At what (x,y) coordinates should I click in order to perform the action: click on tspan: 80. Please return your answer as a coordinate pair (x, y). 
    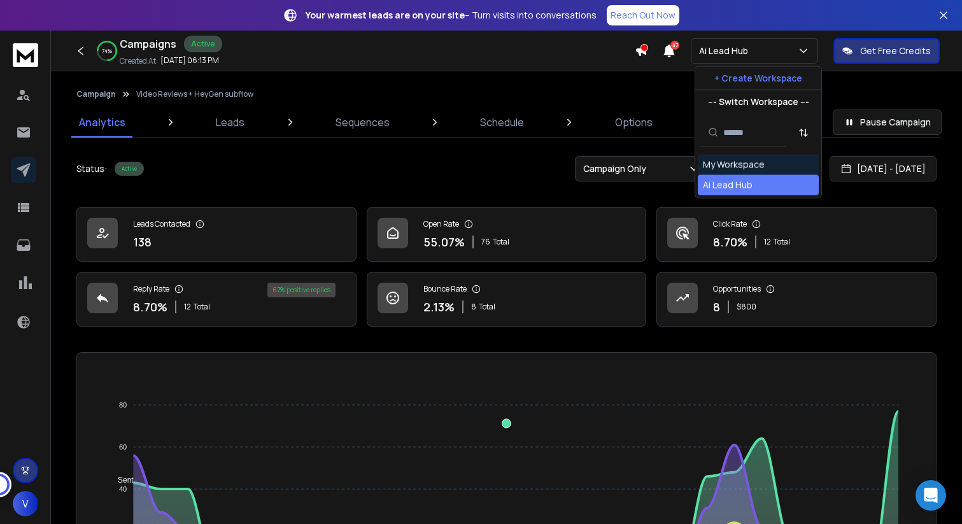
    Looking at the image, I should click on (123, 405).